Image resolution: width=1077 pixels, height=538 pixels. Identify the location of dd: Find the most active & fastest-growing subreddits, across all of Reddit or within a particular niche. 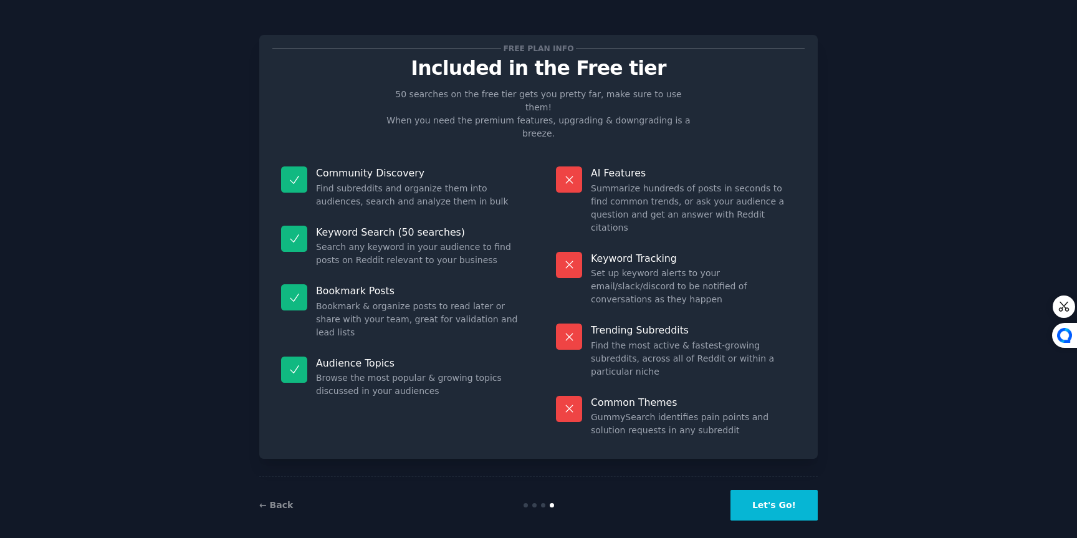
(693, 358).